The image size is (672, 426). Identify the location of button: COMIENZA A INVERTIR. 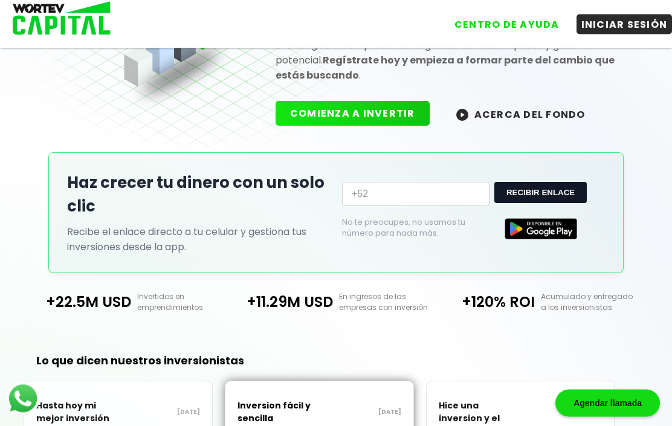
(352, 114).